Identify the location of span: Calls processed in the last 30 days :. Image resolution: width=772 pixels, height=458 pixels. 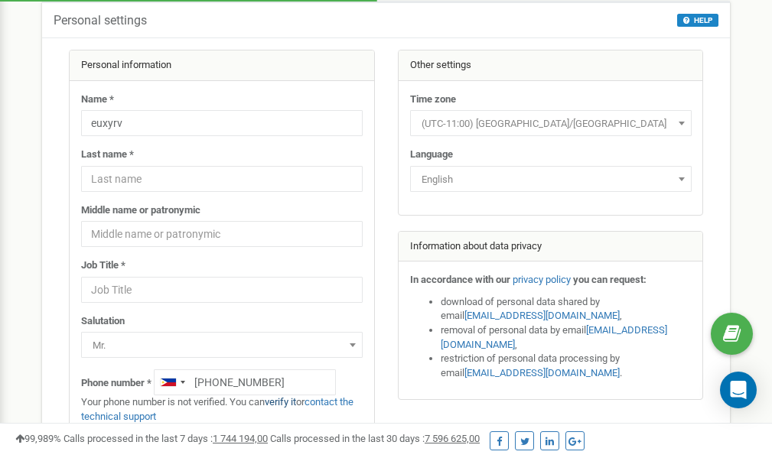
(375, 439).